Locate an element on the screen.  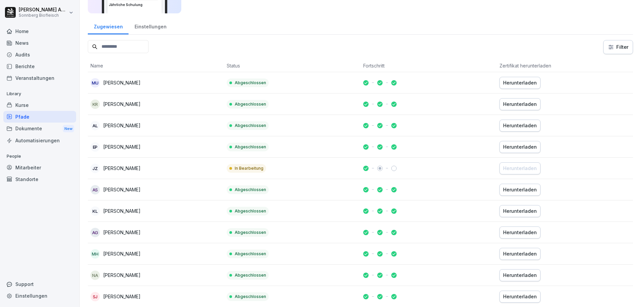
div: Berichte is located at coordinates (40, 66).